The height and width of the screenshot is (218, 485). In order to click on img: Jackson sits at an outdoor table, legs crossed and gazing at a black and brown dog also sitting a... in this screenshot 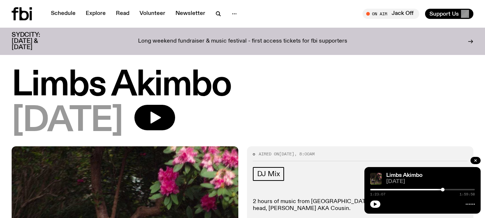, I will do `click(376, 178)`.